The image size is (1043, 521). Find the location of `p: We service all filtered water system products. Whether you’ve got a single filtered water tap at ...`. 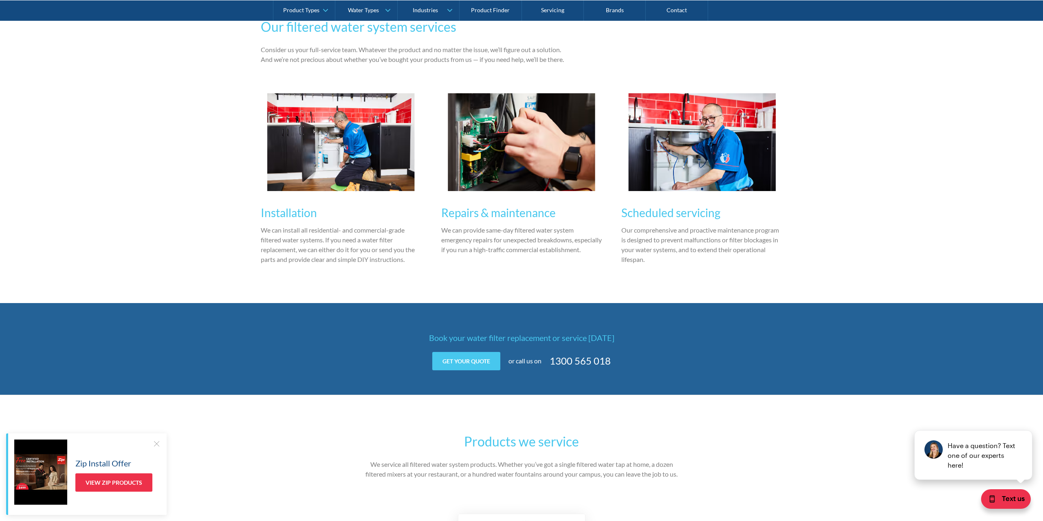

p: We service all filtered water system products. Whether you’ve got a single filtered water tap at ... is located at coordinates (522, 469).